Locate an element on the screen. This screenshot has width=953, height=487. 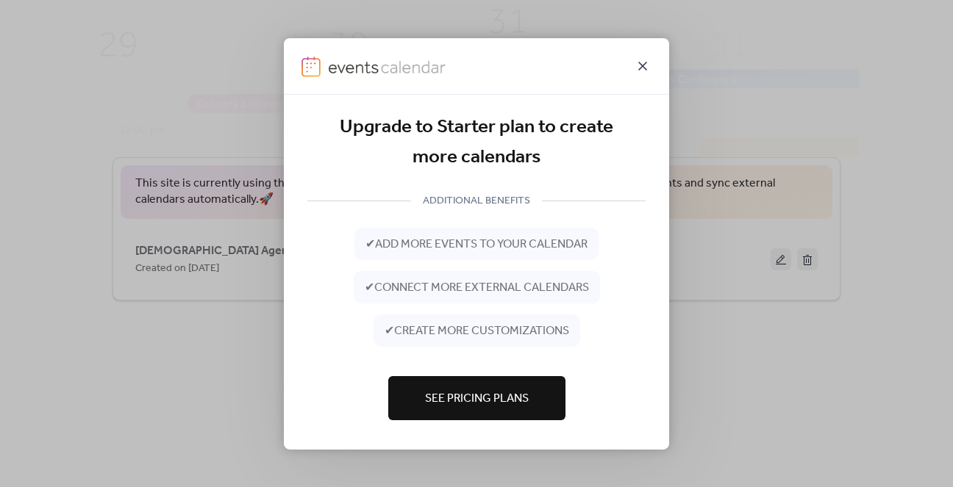
button: See Pricing Plans is located at coordinates (476, 398).